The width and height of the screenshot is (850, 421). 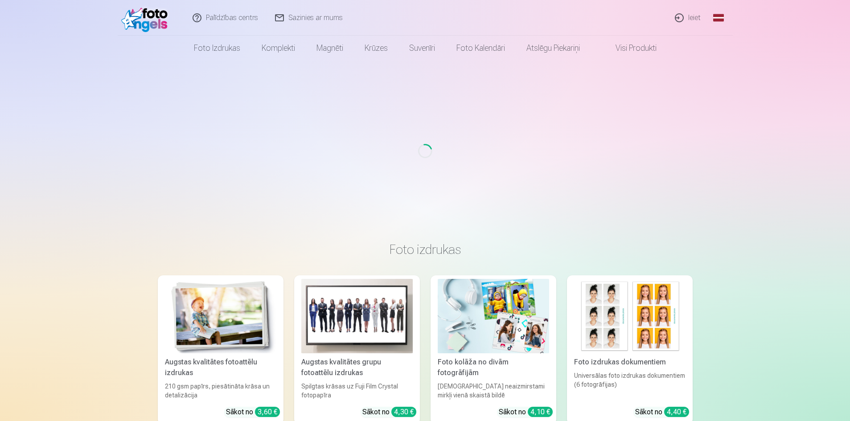 I want to click on div: Foto izdrukas dokumentiem, so click(x=630, y=362).